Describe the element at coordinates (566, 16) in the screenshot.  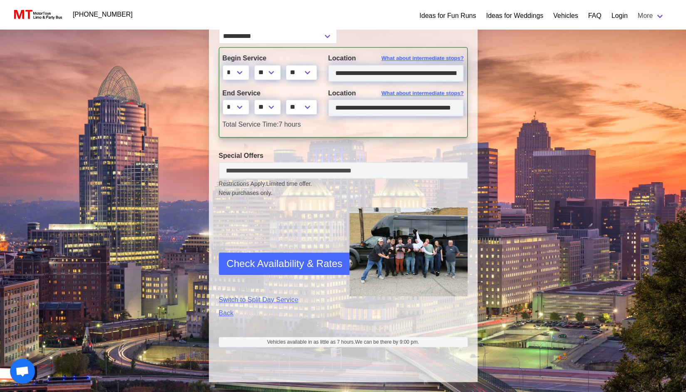
I see `a: Vehicles` at that location.